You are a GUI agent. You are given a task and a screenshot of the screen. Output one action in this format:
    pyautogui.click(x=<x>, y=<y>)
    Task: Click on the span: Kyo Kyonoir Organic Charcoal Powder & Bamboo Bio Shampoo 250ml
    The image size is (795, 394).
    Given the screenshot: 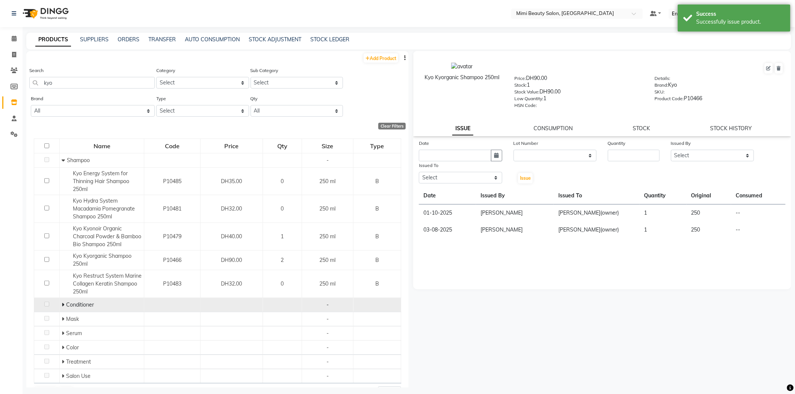 What is the action you would take?
    pyautogui.click(x=107, y=237)
    